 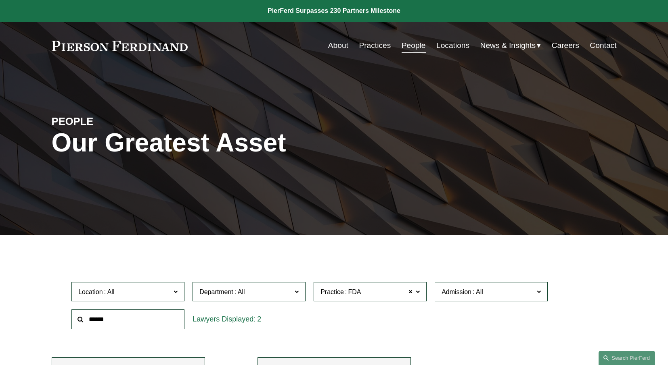 What do you see at coordinates (456, 292) in the screenshot?
I see `span: Admission` at bounding box center [456, 292].